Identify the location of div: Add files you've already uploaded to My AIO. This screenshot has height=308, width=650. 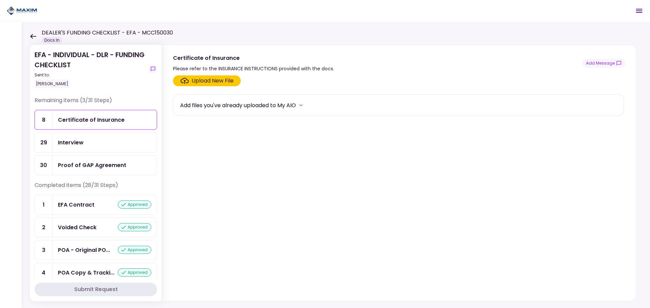
(238, 105).